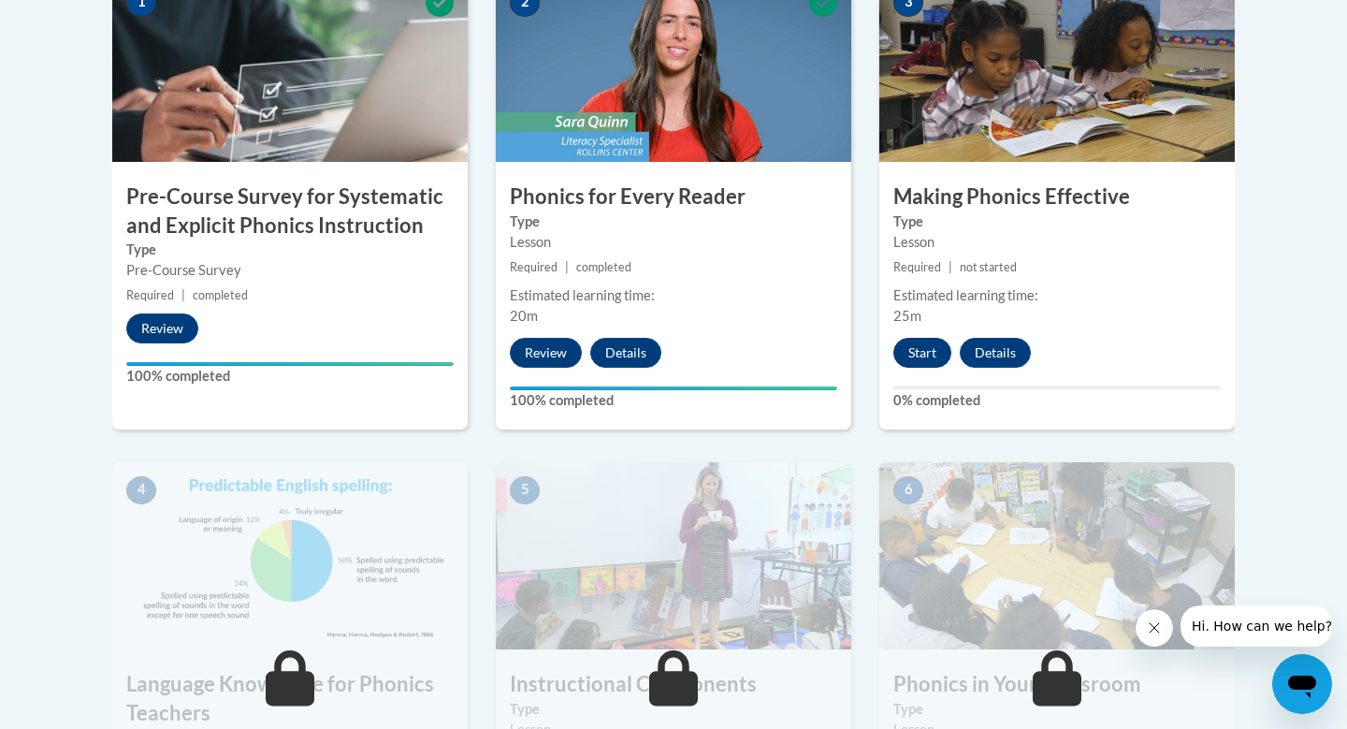 This screenshot has width=1347, height=729. Describe the element at coordinates (1057, 684) in the screenshot. I see `h3: Phonics in Your Classroom` at that location.